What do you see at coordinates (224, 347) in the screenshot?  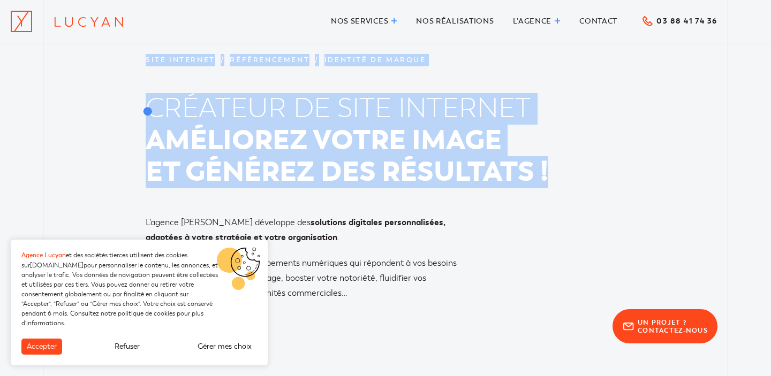 I see `button: Gérer mes choix` at bounding box center [224, 347].